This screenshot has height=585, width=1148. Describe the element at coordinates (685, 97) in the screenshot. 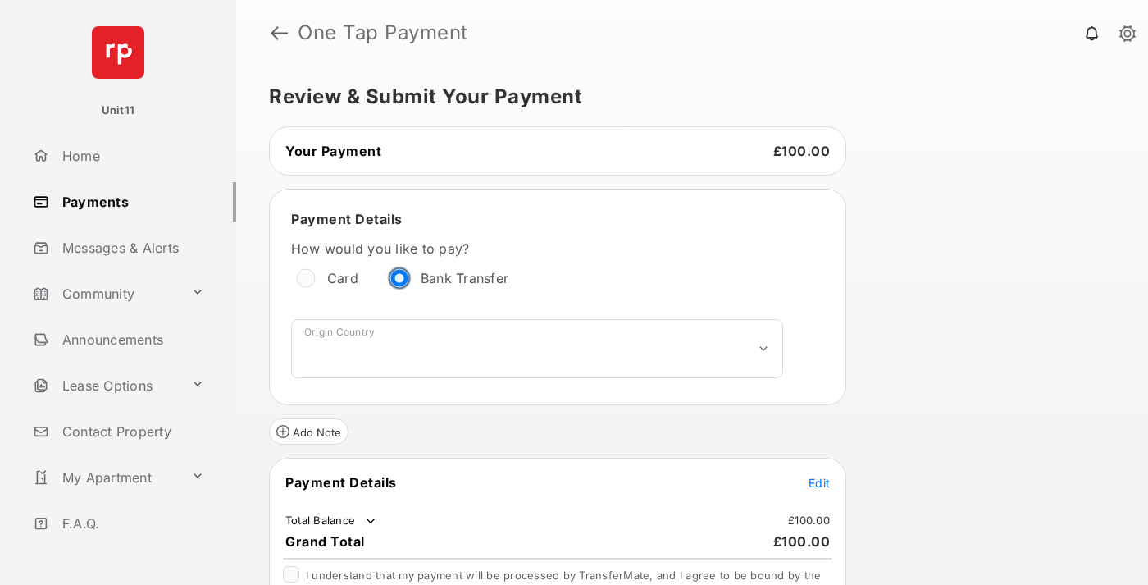

I see `h5: Review & Submit Your Payment` at that location.